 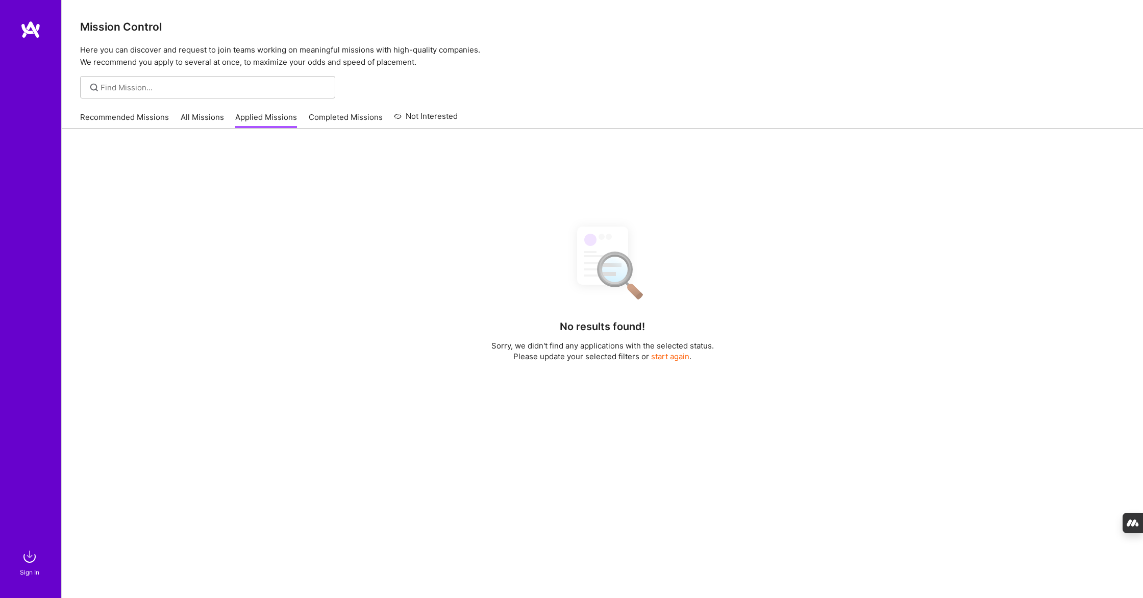 I want to click on img: logo, so click(x=31, y=30).